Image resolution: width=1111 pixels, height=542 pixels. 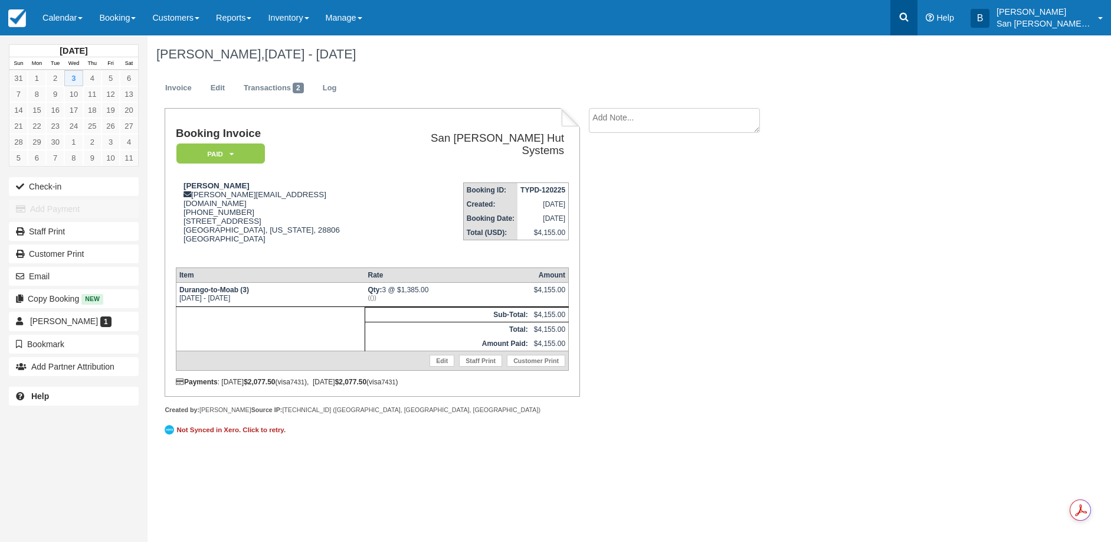 I want to click on a: 16, so click(x=55, y=110).